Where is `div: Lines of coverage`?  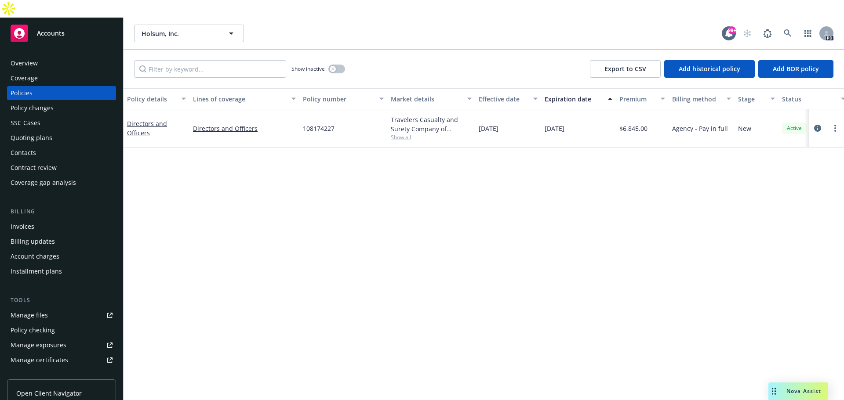
div: Lines of coverage is located at coordinates (240, 99).